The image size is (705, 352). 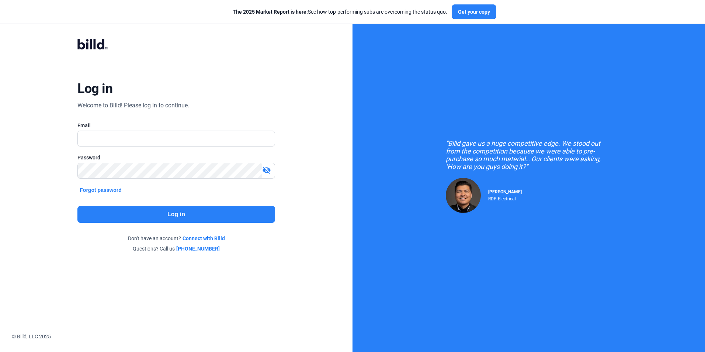 What do you see at coordinates (95, 89) in the screenshot?
I see `div: Log in` at bounding box center [95, 89].